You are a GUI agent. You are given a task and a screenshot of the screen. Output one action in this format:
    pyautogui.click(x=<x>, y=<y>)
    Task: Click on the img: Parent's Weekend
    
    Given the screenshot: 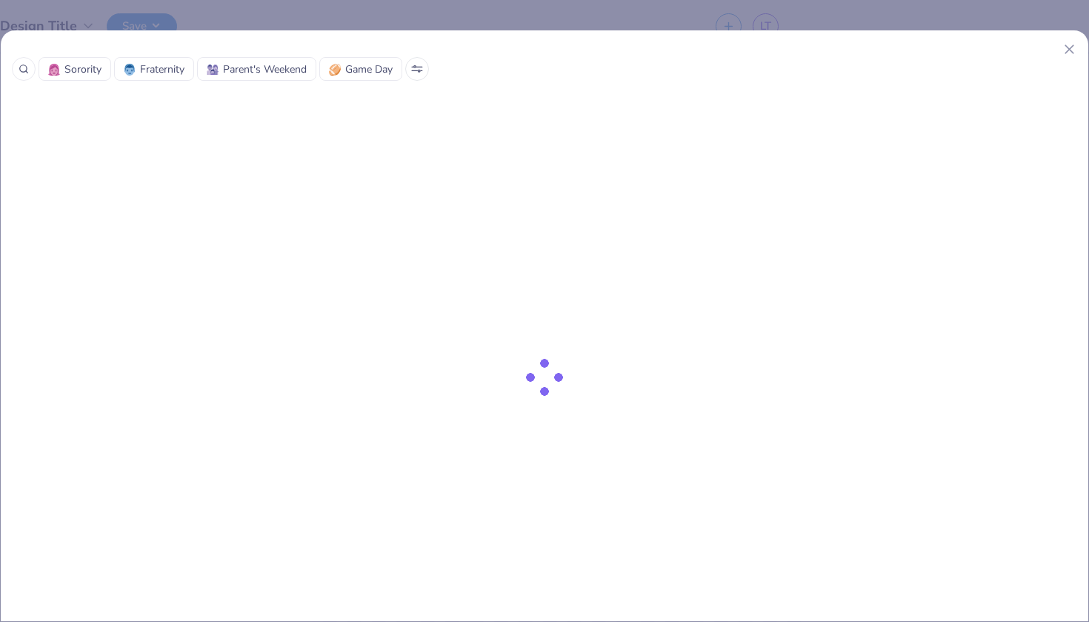 What is the action you would take?
    pyautogui.click(x=213, y=70)
    